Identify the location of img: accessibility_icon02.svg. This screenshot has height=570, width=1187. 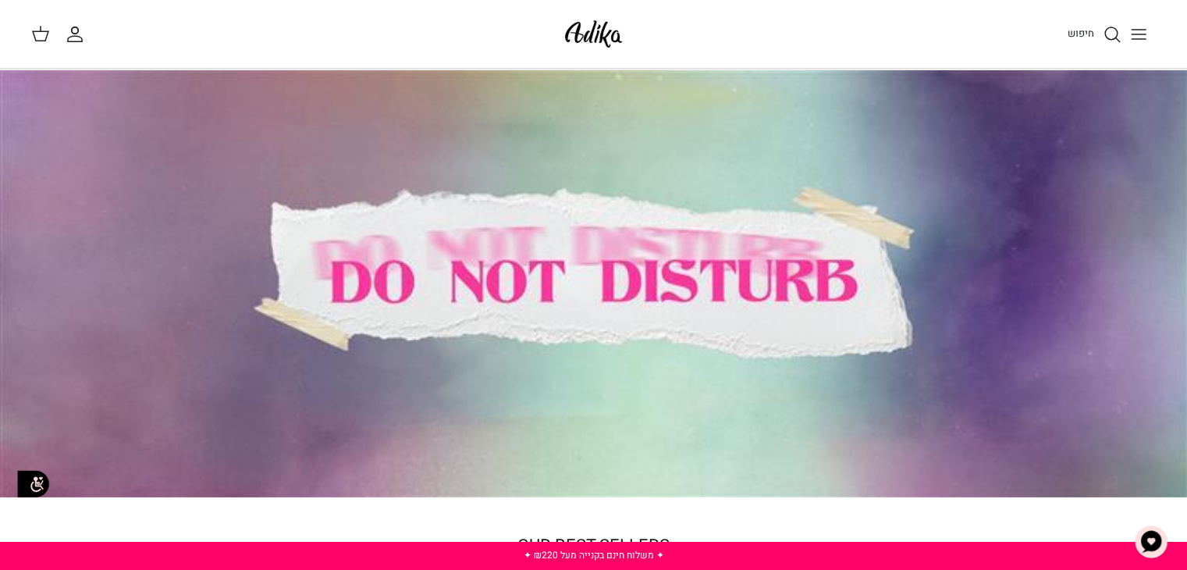
(33, 483).